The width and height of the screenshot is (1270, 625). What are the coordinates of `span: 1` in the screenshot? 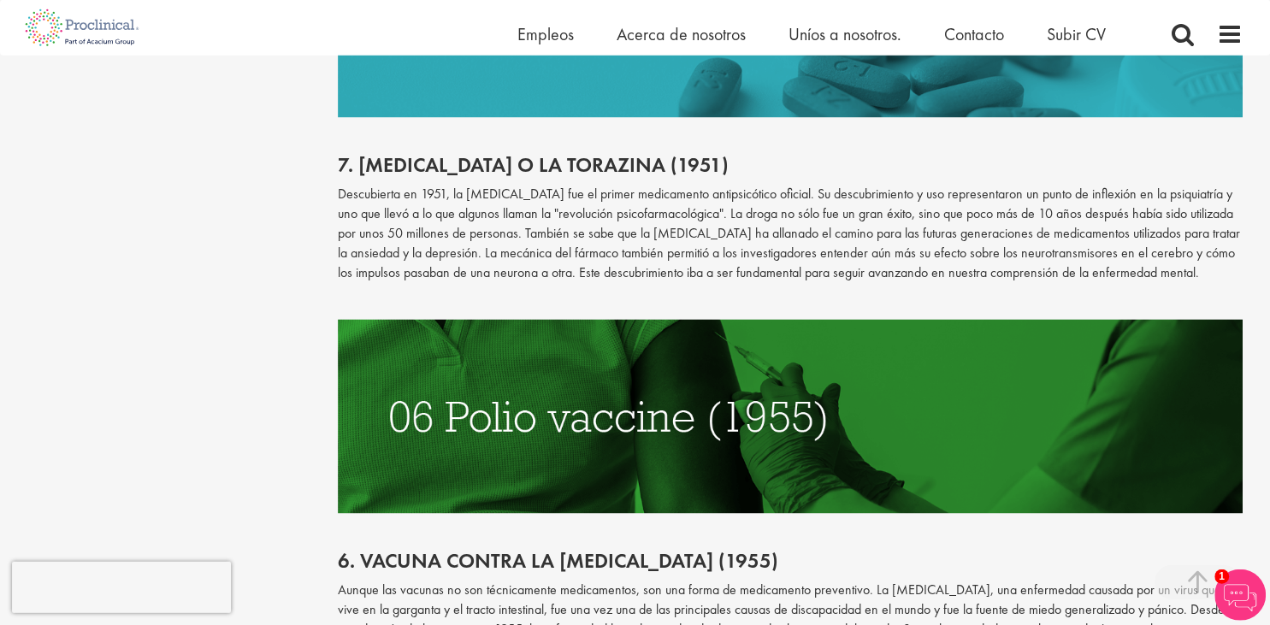 It's located at (1221, 576).